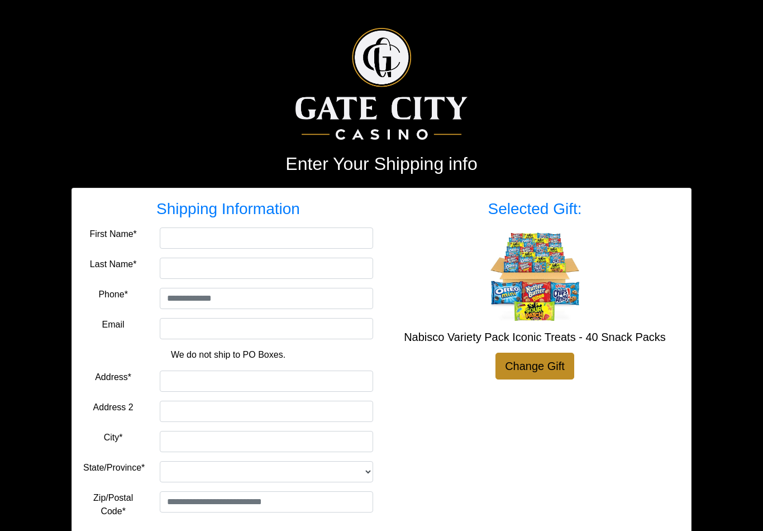 The width and height of the screenshot is (763, 531). Describe the element at coordinates (382, 164) in the screenshot. I see `h2: Enter Your Shipping info` at that location.